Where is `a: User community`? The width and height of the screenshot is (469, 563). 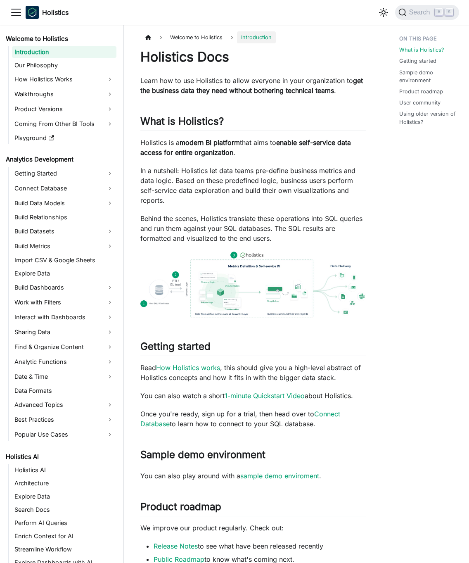 a: User community is located at coordinates (420, 102).